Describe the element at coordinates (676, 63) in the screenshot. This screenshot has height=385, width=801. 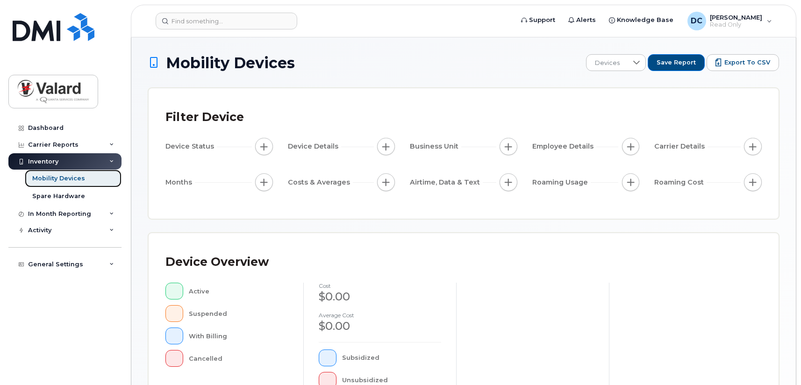
I see `span: Save Report` at that location.